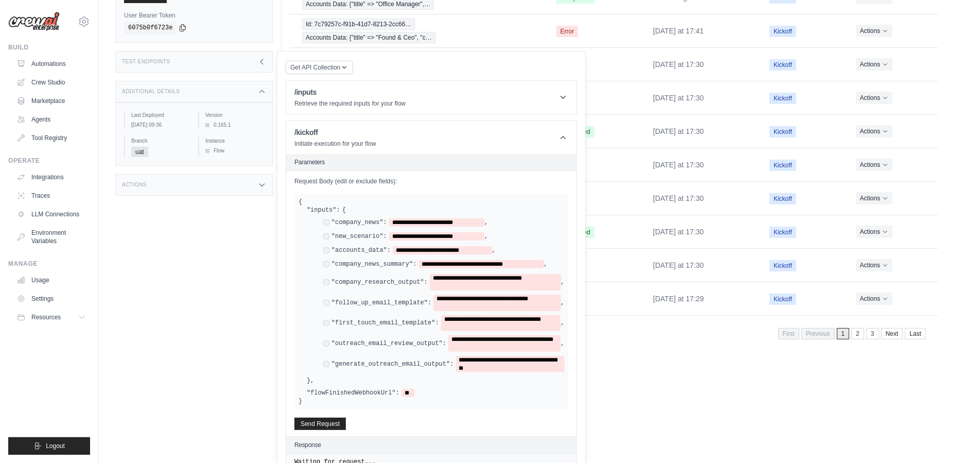  I want to click on button: Logout, so click(49, 446).